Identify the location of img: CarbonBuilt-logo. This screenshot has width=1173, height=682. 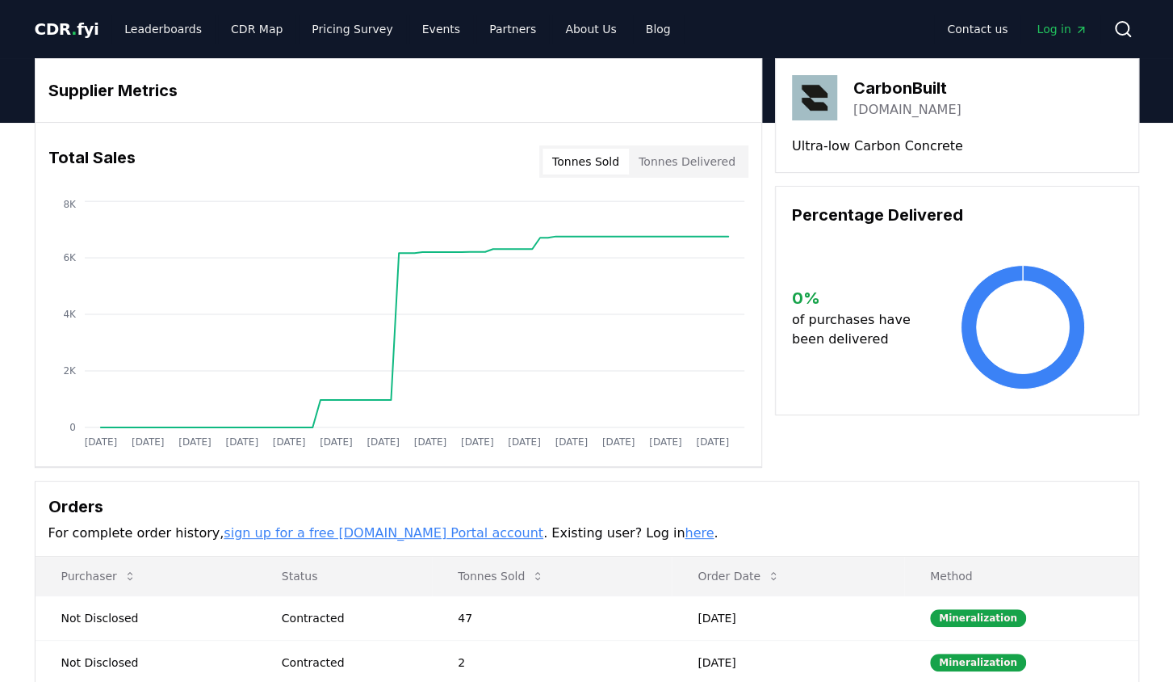
(815, 98).